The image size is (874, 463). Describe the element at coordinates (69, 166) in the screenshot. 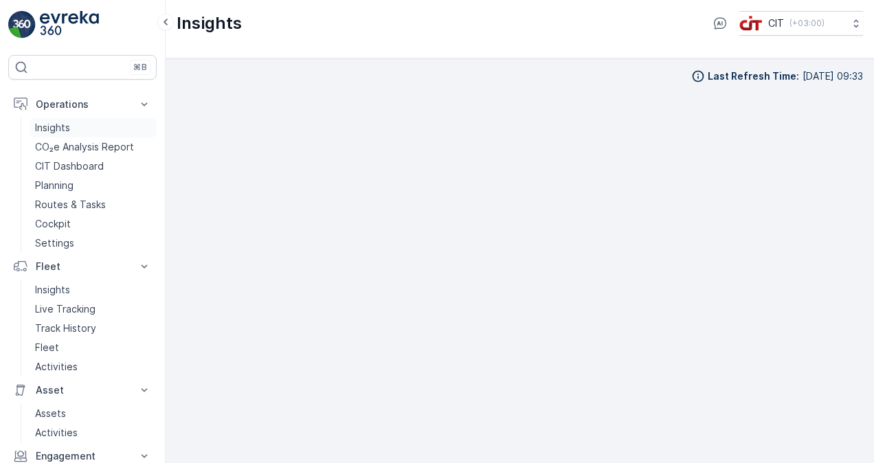

I see `p: CIT Dashboard` at that location.